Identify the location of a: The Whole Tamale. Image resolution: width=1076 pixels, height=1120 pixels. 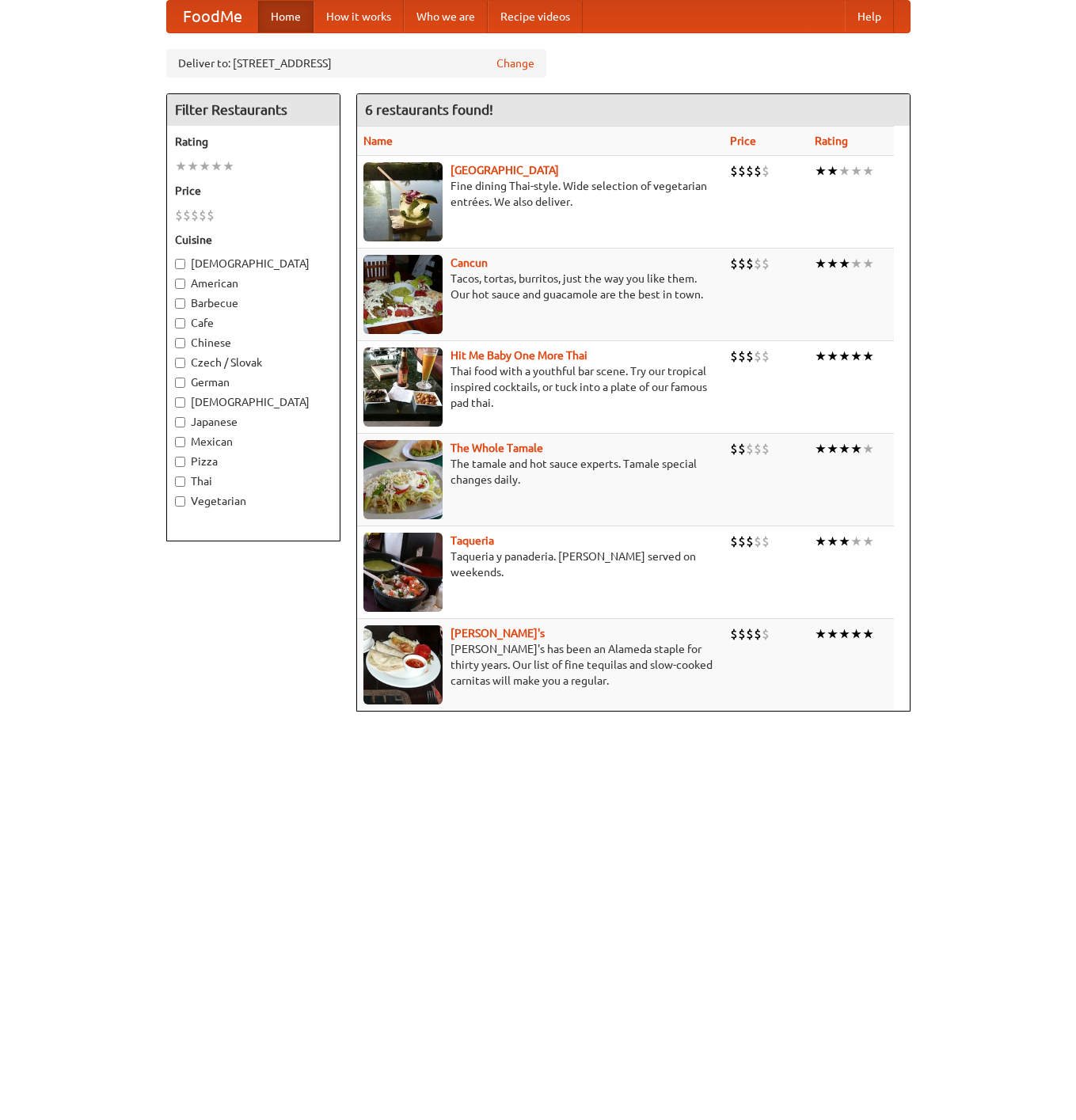
(496, 448).